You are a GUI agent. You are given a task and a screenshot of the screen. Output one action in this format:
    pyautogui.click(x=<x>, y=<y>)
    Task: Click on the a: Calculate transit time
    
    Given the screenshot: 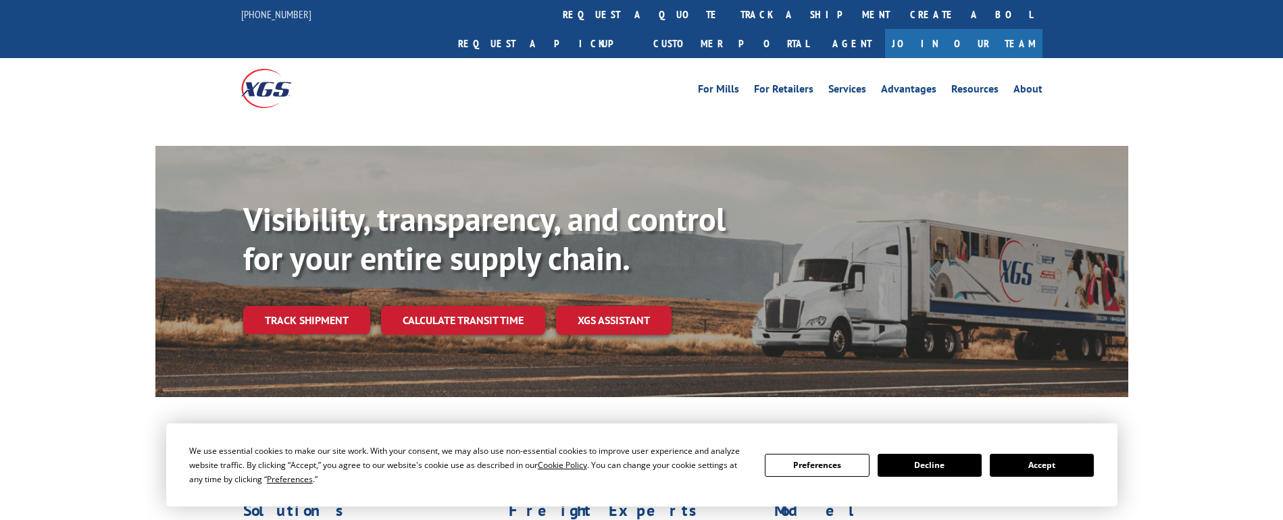 What is the action you would take?
    pyautogui.click(x=463, y=320)
    